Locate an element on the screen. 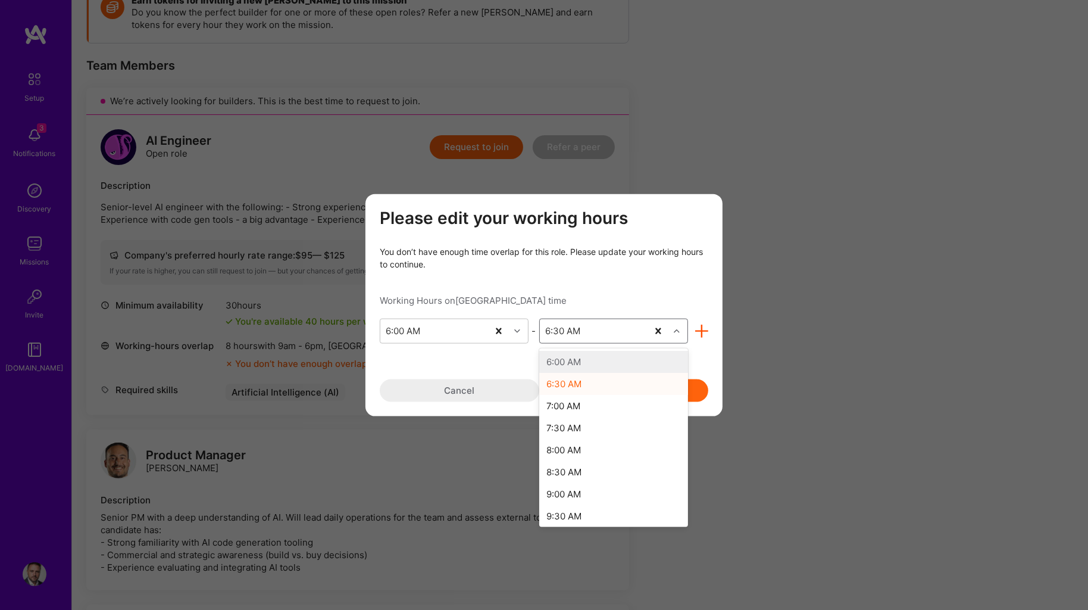  h3: Please edit your working hours is located at coordinates (544, 218).